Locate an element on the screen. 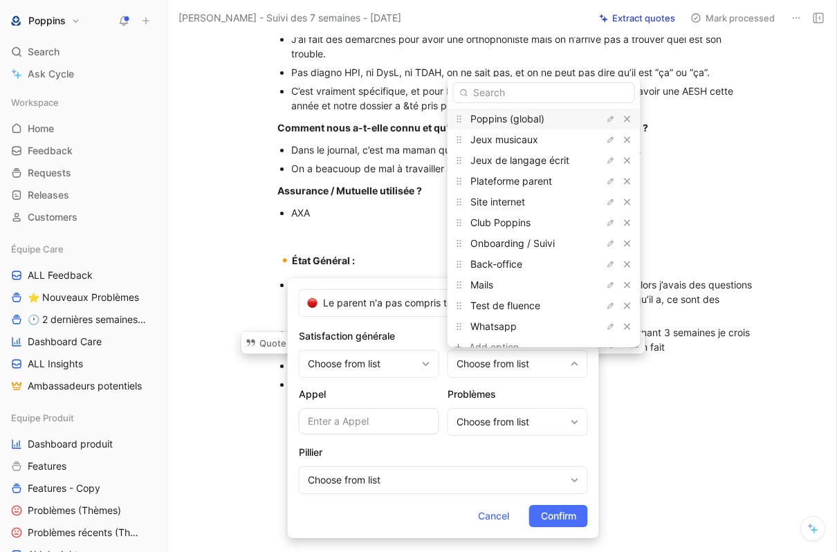 Image resolution: width=837 pixels, height=552 pixels. div: Club Poppins is located at coordinates (544, 223).